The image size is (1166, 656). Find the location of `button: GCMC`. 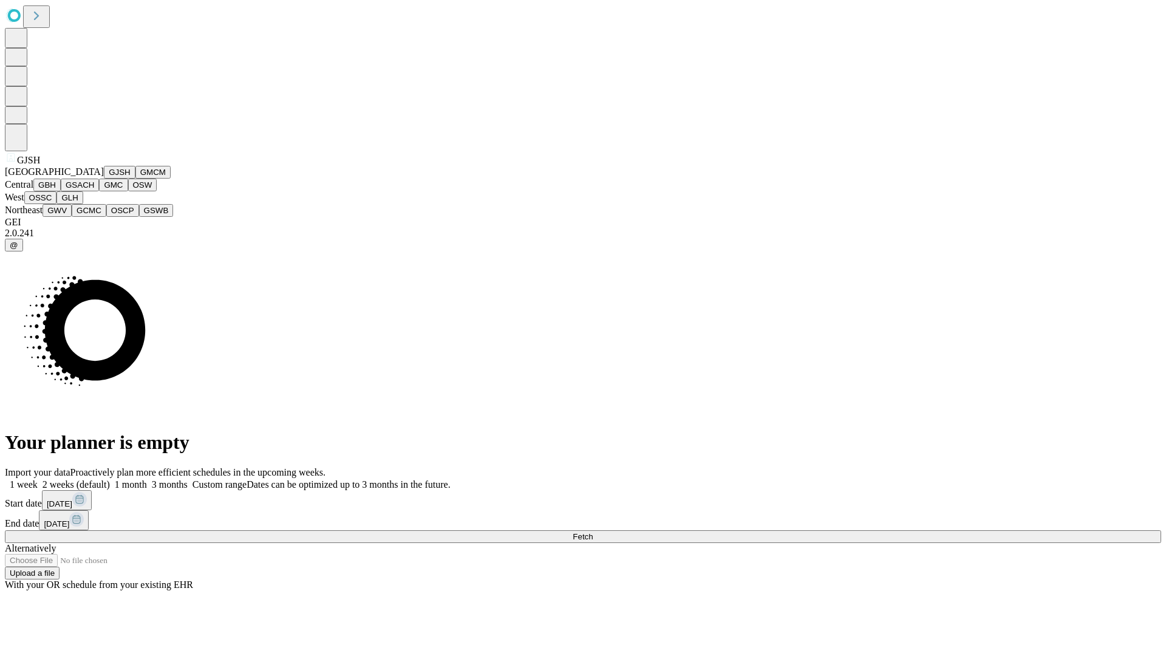

button: GCMC is located at coordinates (89, 210).